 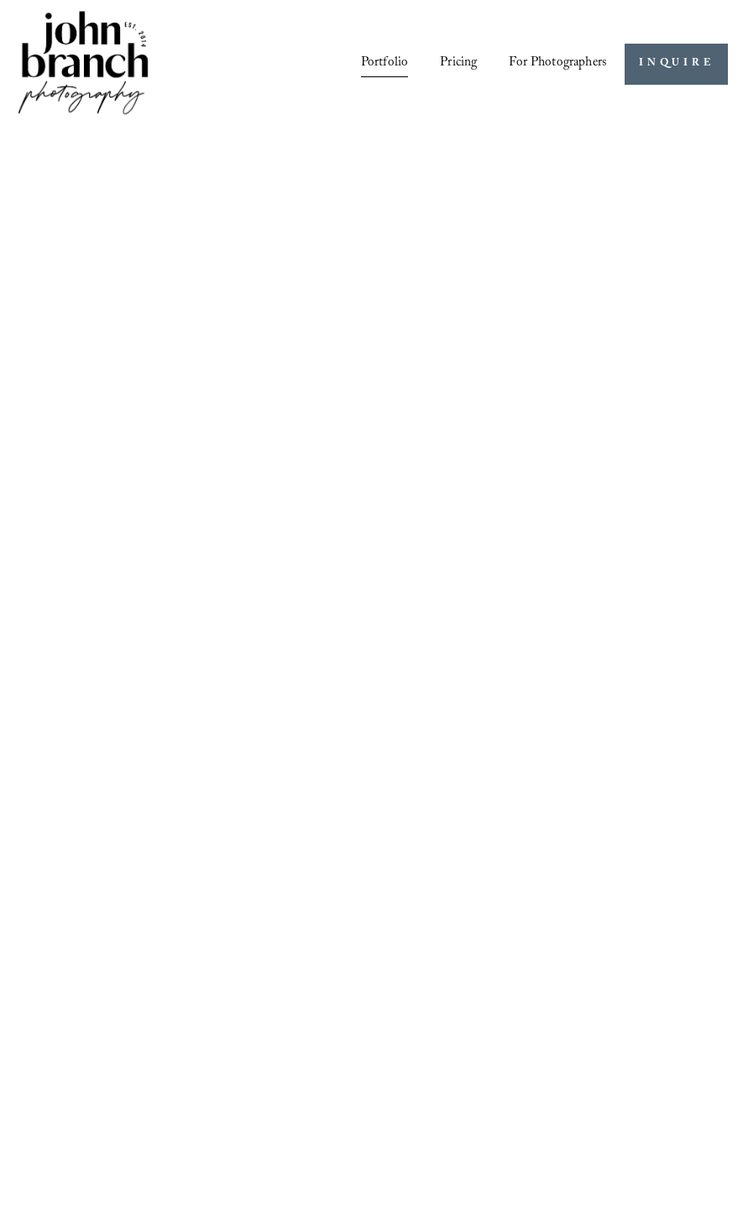 What do you see at coordinates (83, 64) in the screenshot?
I see `img: John Branch IV Photography` at bounding box center [83, 64].